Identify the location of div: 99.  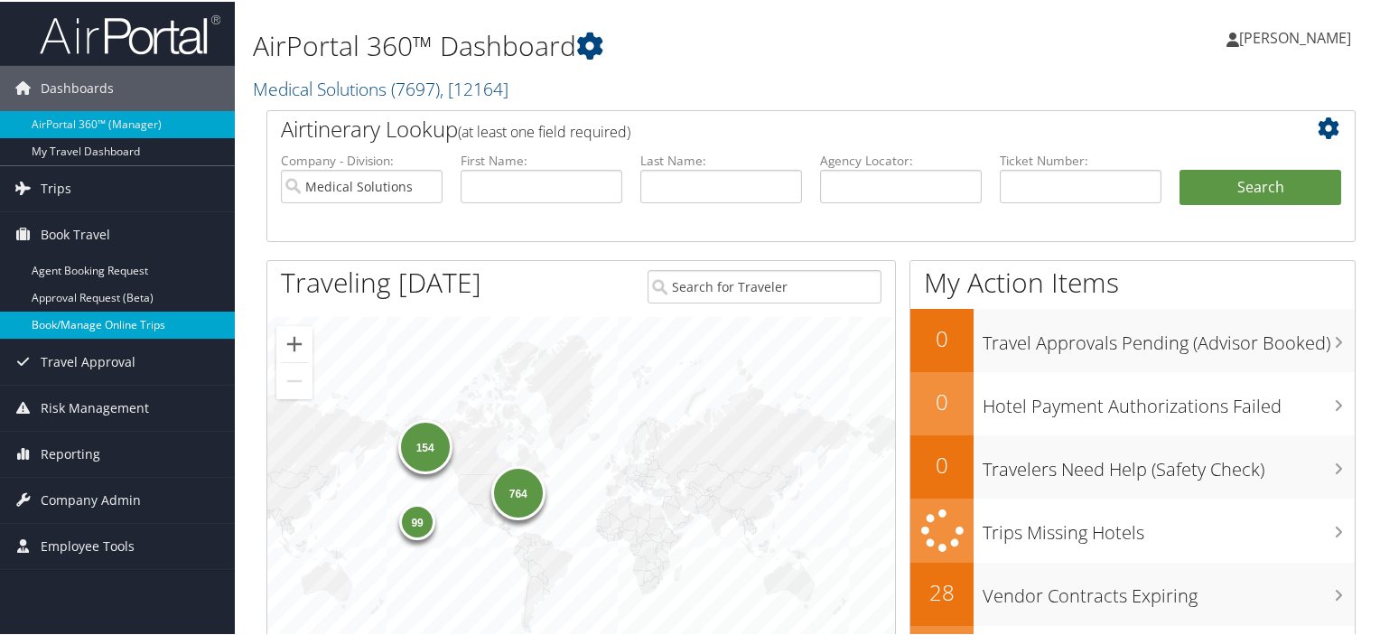
(417, 519).